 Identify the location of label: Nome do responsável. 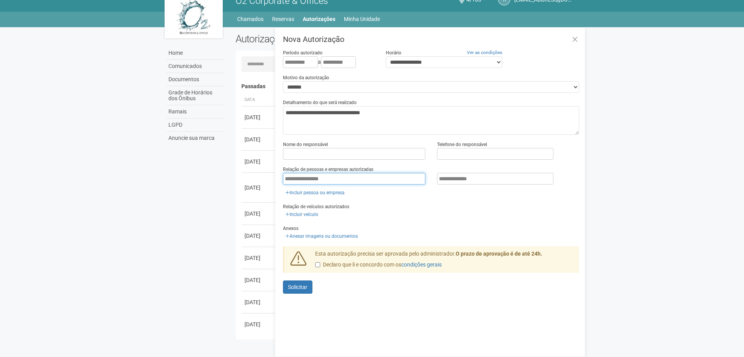
(305, 144).